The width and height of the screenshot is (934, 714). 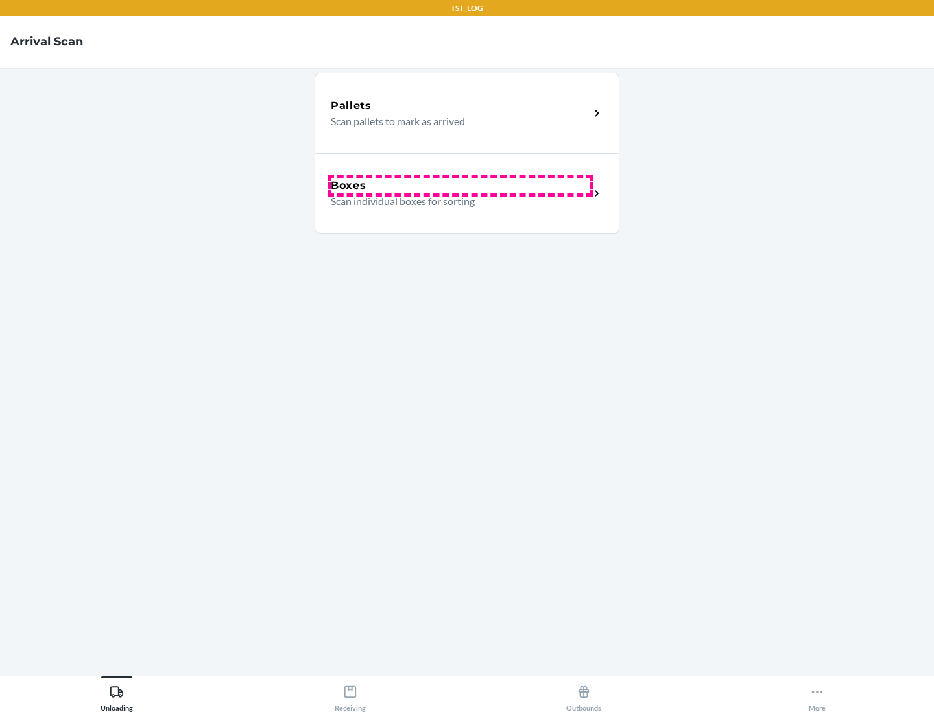 What do you see at coordinates (455, 201) in the screenshot?
I see `p: Scan individual boxes for sorting` at bounding box center [455, 201].